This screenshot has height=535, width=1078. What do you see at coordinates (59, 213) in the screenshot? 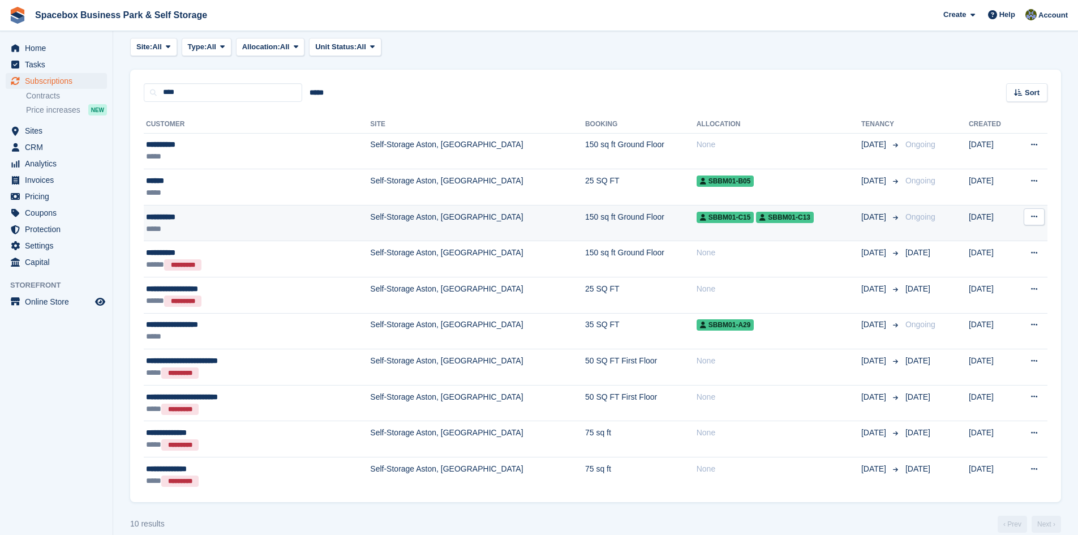
I see `span: Coupons` at bounding box center [59, 213].